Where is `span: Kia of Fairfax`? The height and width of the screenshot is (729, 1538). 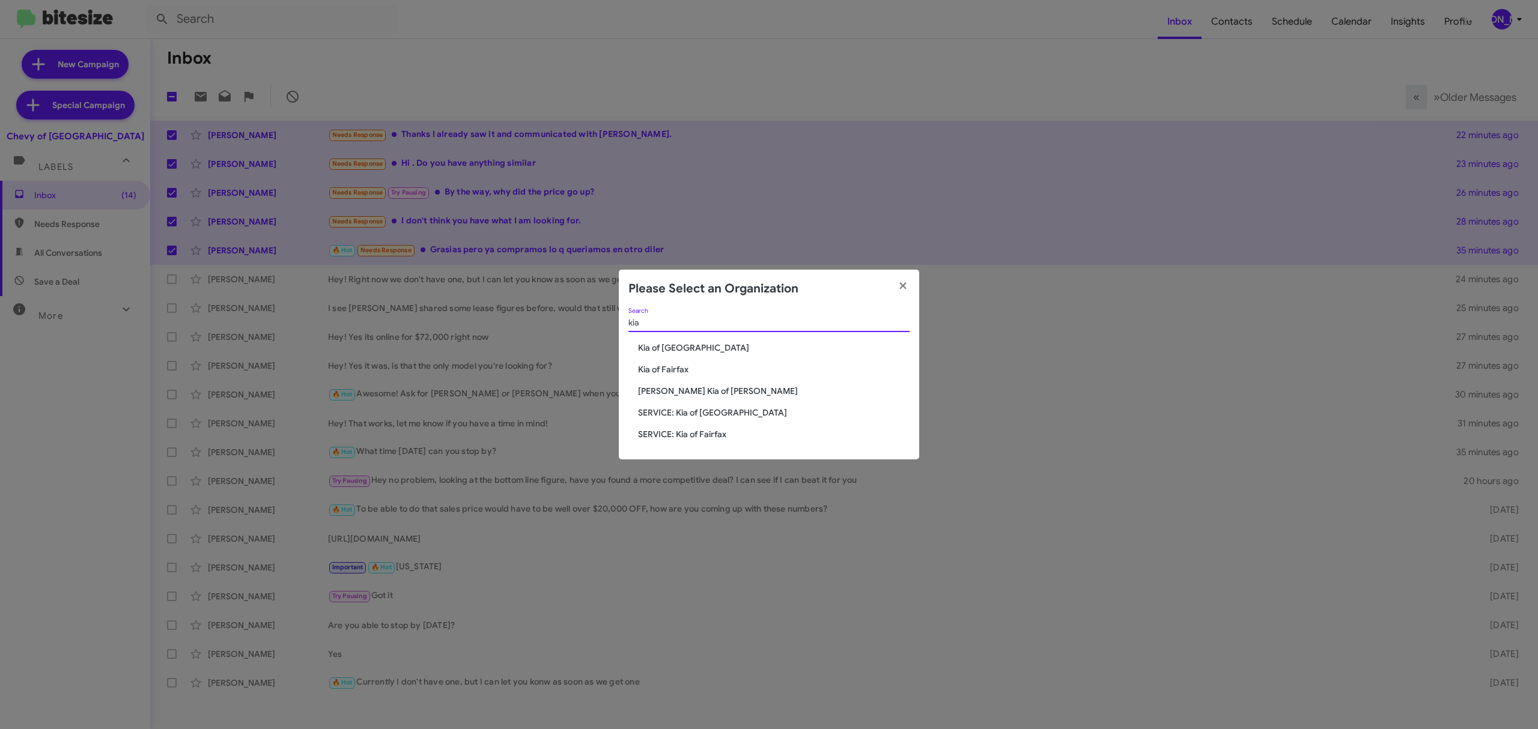
span: Kia of Fairfax is located at coordinates (774, 369).